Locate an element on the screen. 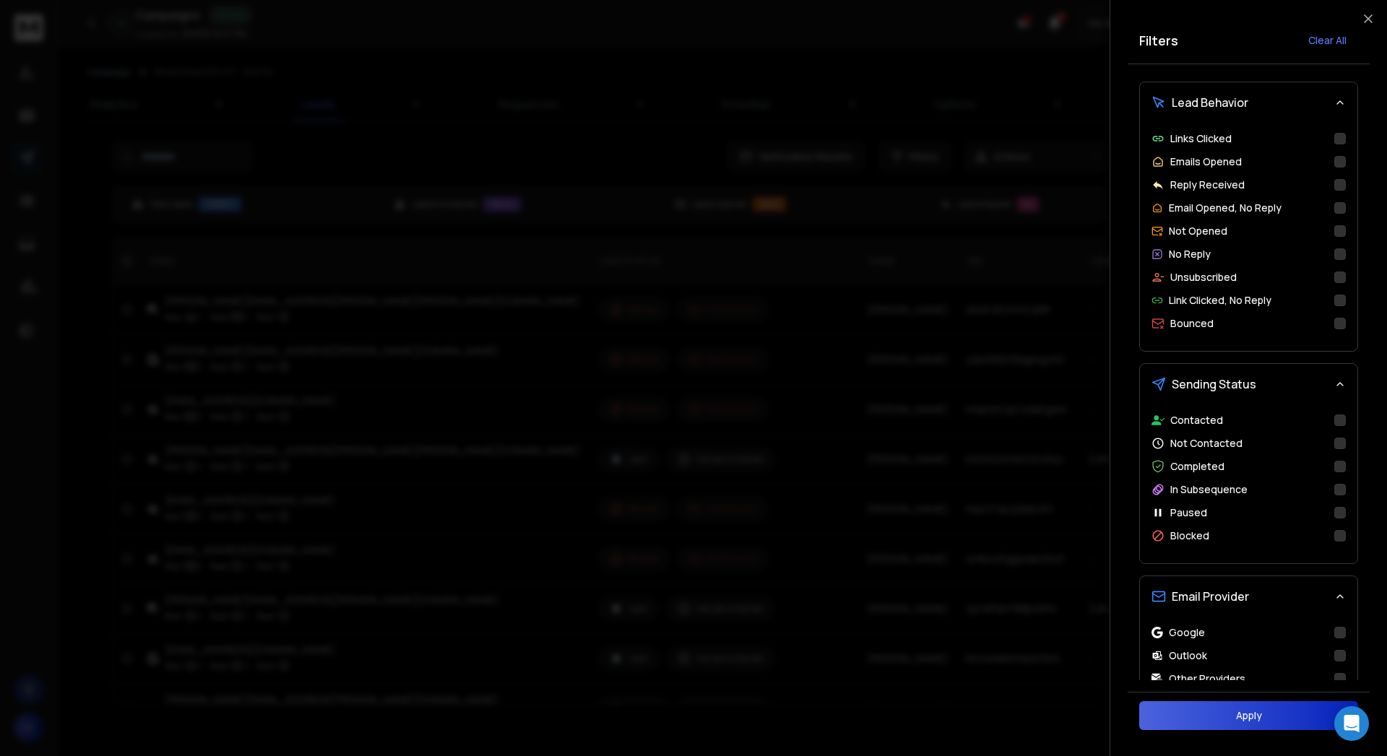 The height and width of the screenshot is (756, 1387). p: Links Clicked is located at coordinates (1201, 139).